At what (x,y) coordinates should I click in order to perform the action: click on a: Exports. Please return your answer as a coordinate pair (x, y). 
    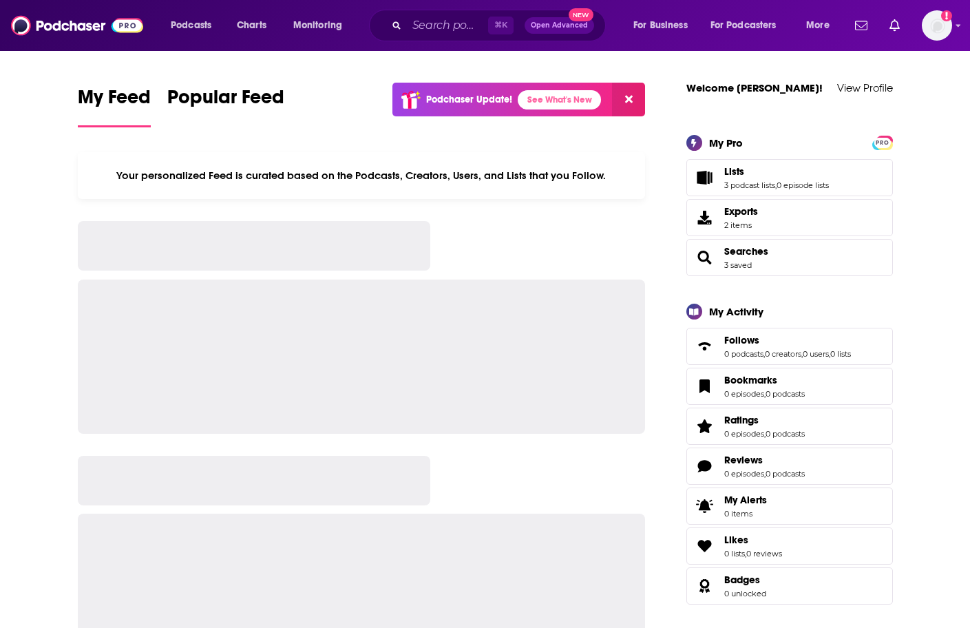
    Looking at the image, I should click on (790, 218).